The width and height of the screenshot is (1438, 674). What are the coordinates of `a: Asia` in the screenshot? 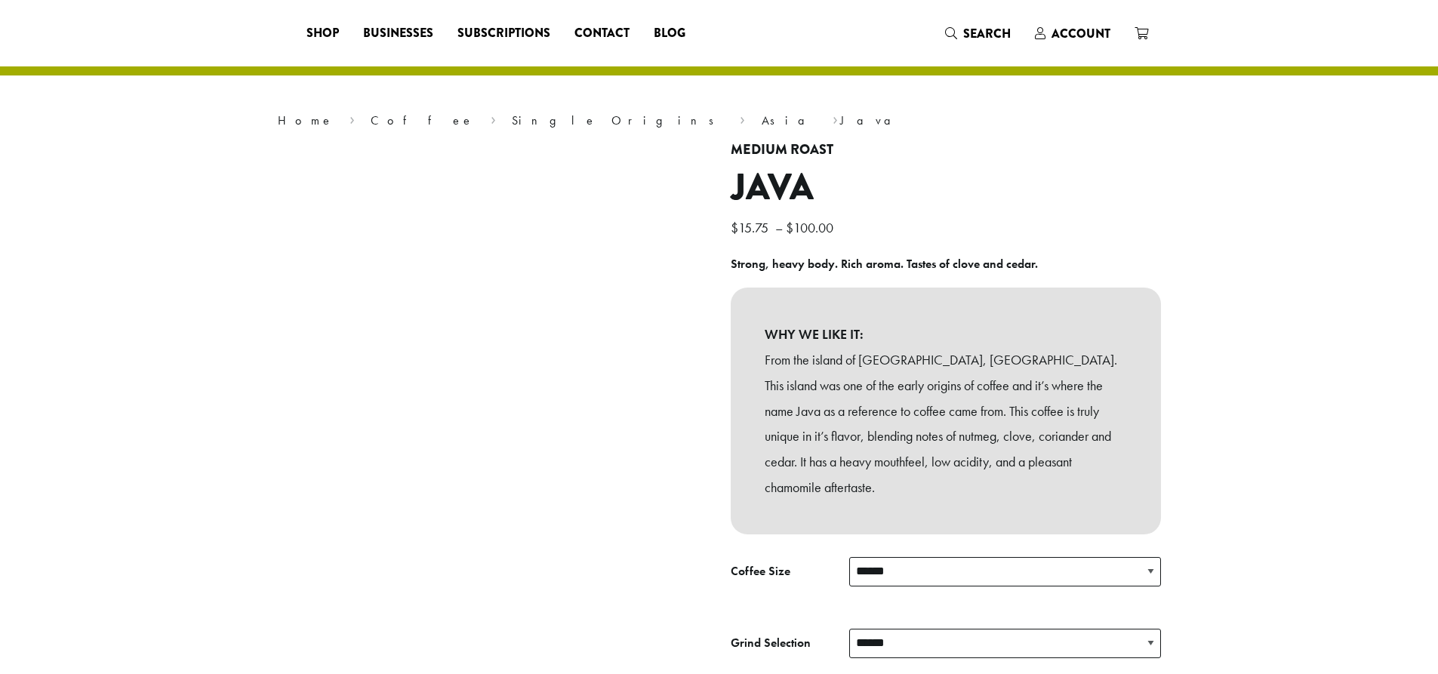 It's located at (789, 120).